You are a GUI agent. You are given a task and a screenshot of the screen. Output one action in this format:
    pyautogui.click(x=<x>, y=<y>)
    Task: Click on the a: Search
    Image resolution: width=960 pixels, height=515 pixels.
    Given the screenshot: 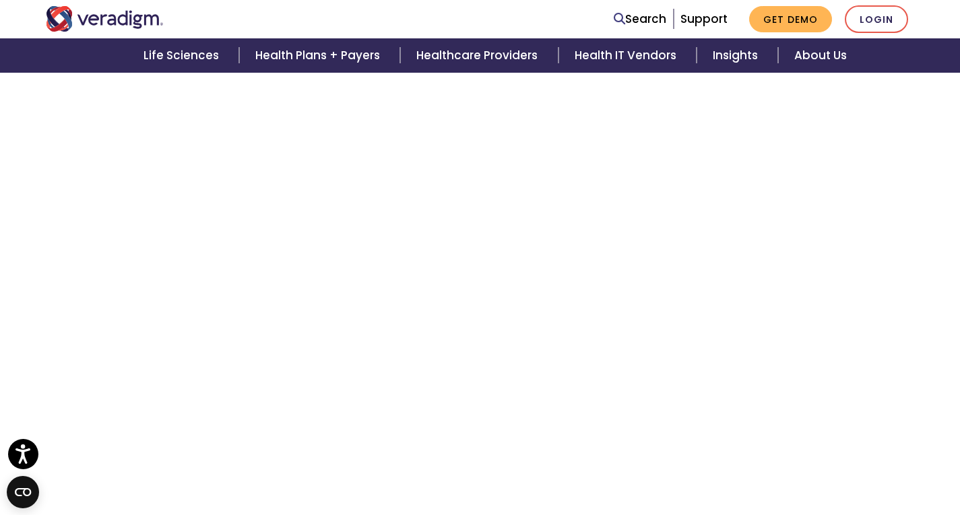 What is the action you would take?
    pyautogui.click(x=640, y=19)
    